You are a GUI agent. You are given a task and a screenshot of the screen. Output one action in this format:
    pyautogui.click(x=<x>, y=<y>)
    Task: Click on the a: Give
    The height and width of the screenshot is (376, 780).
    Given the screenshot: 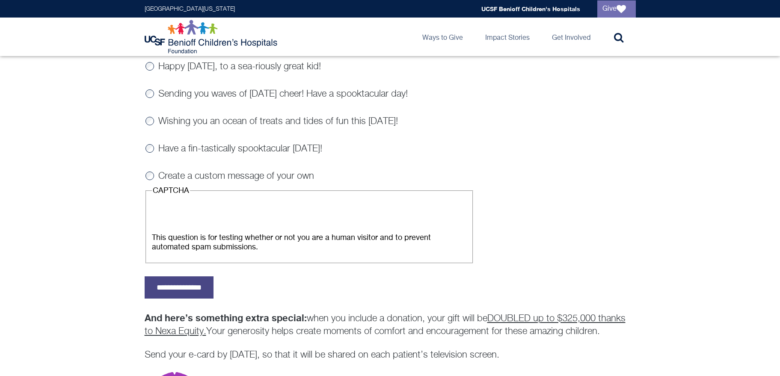 What is the action you would take?
    pyautogui.click(x=617, y=9)
    